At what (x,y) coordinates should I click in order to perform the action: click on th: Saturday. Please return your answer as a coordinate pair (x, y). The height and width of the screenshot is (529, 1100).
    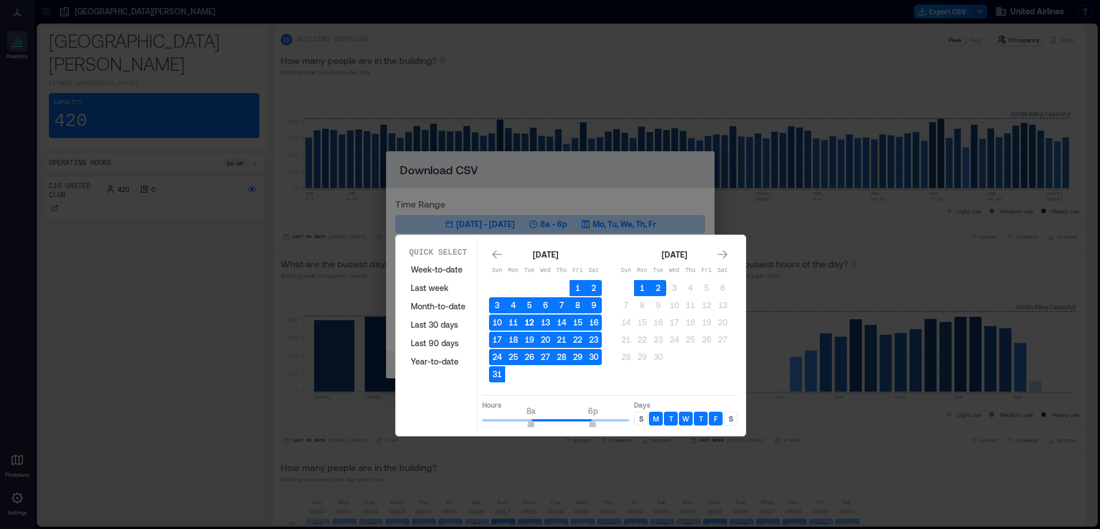
    Looking at the image, I should click on (594, 271).